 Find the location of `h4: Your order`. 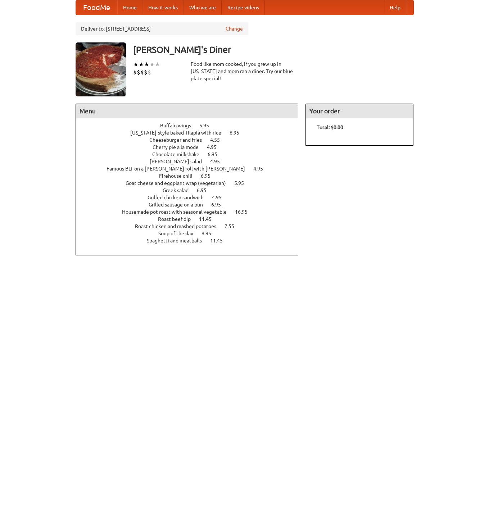

h4: Your order is located at coordinates (359, 111).